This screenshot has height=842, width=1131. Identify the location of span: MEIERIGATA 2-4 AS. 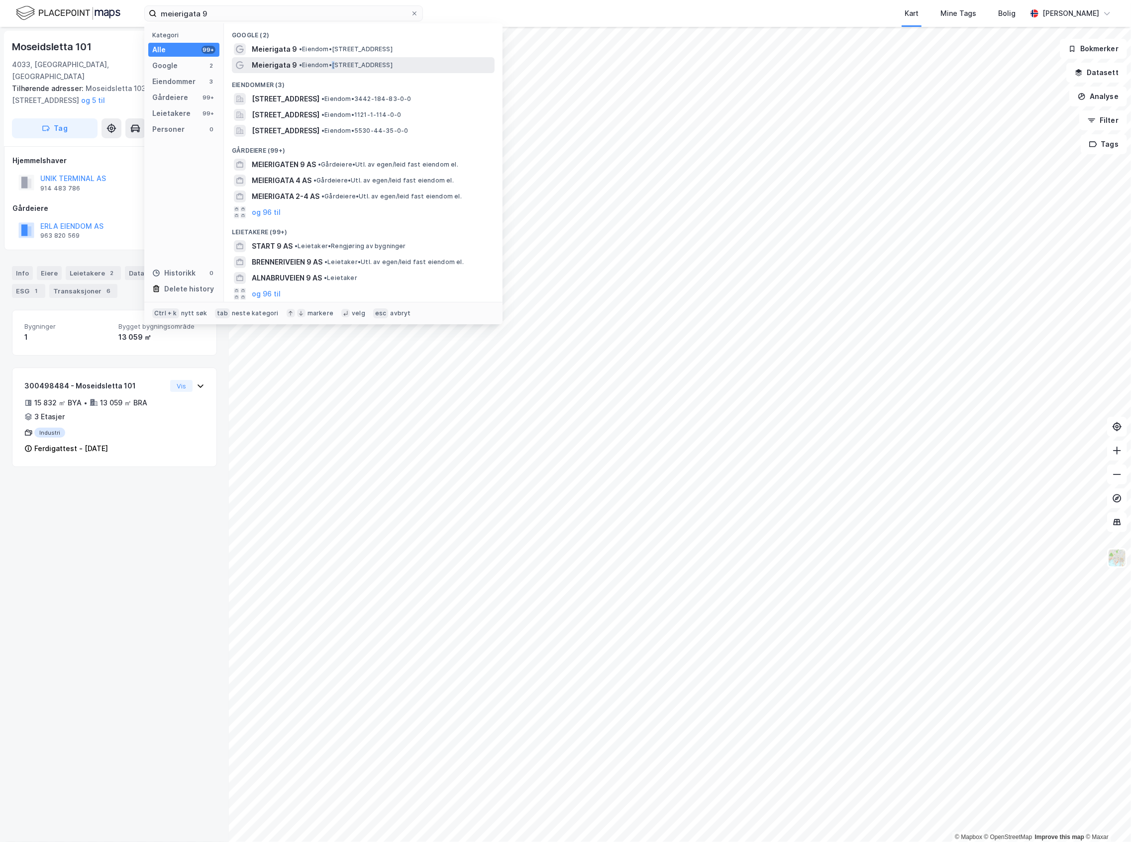
(286, 197).